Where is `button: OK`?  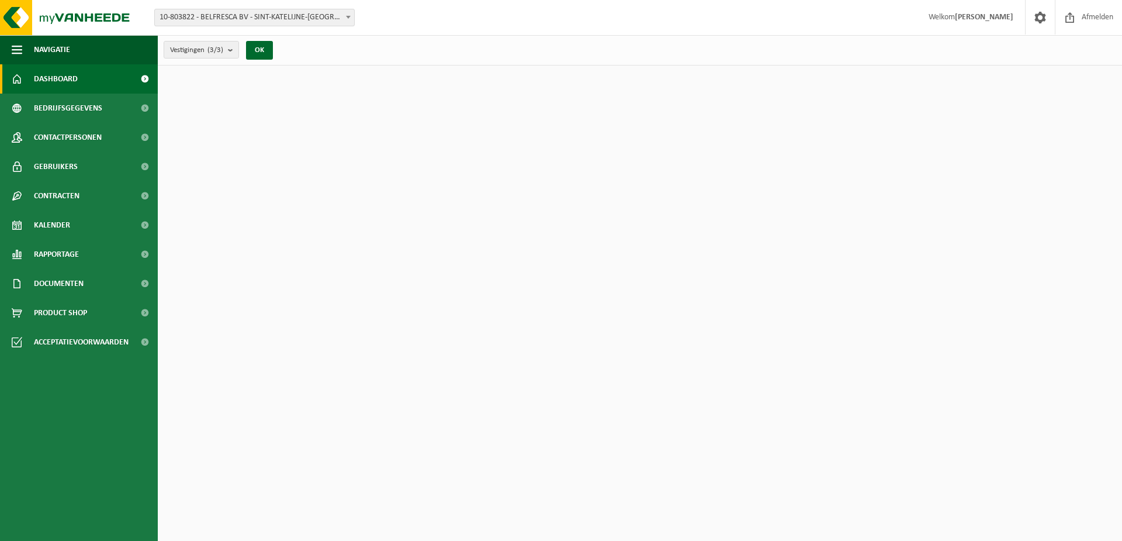 button: OK is located at coordinates (259, 50).